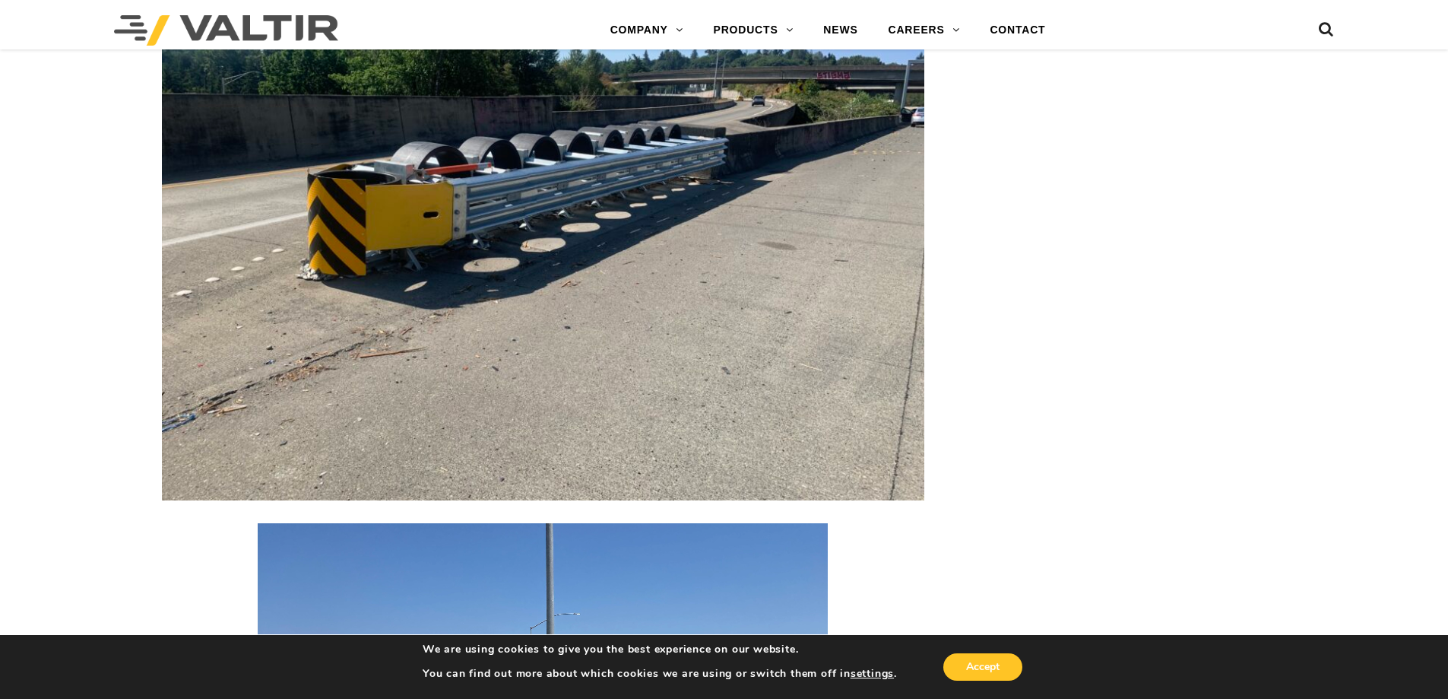 The image size is (1448, 699). What do you see at coordinates (753, 30) in the screenshot?
I see `a: PRODUCTS` at bounding box center [753, 30].